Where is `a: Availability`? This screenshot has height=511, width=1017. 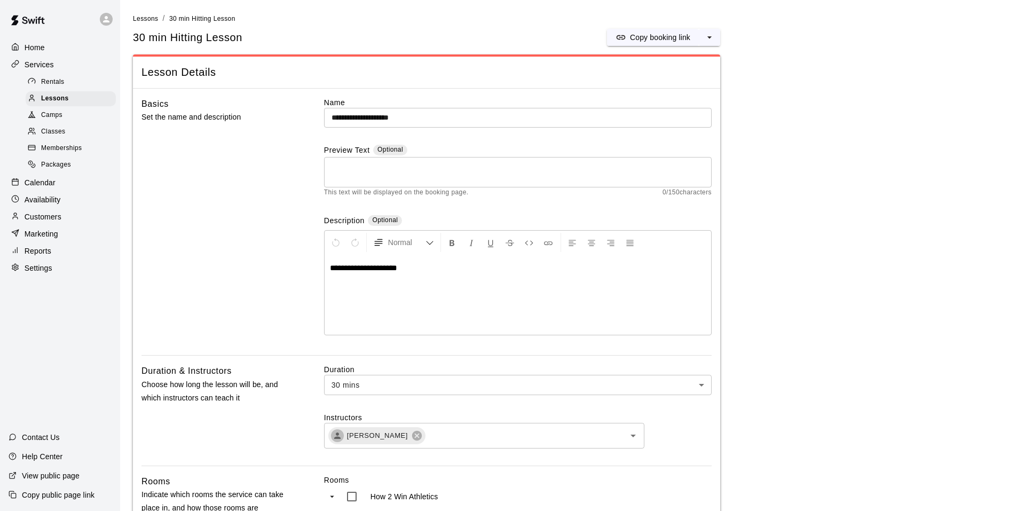 a: Availability is located at coordinates (60, 200).